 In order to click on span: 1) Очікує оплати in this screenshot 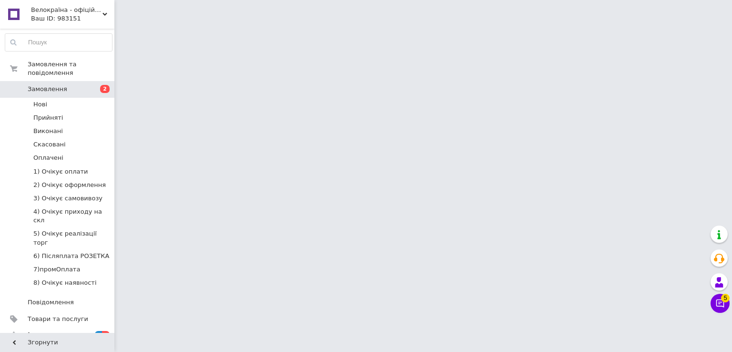, I will do `click(60, 171)`.